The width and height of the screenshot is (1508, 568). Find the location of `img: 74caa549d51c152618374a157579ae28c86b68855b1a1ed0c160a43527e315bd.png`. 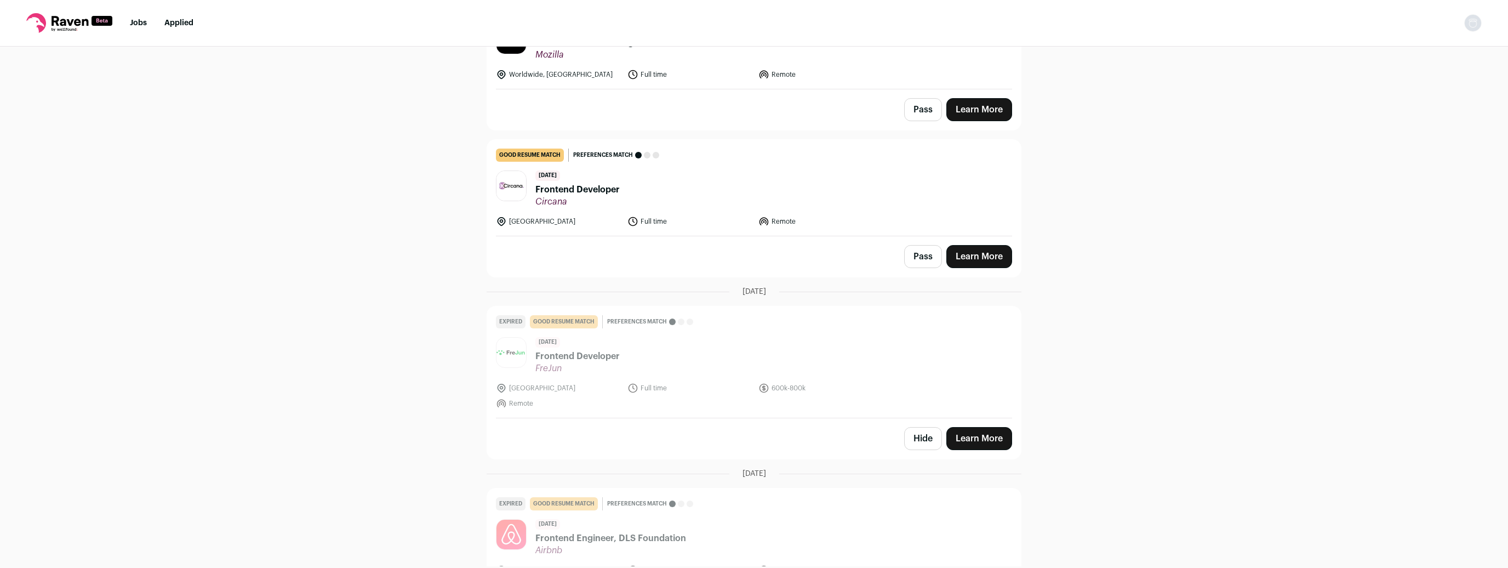

img: 74caa549d51c152618374a157579ae28c86b68855b1a1ed0c160a43527e315bd.png is located at coordinates (511, 352).